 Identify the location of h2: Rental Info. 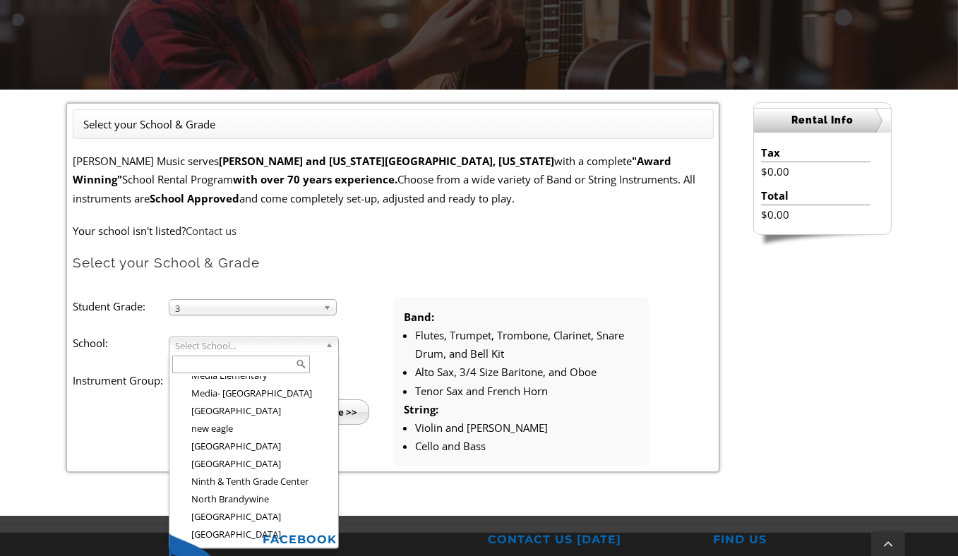
(822, 120).